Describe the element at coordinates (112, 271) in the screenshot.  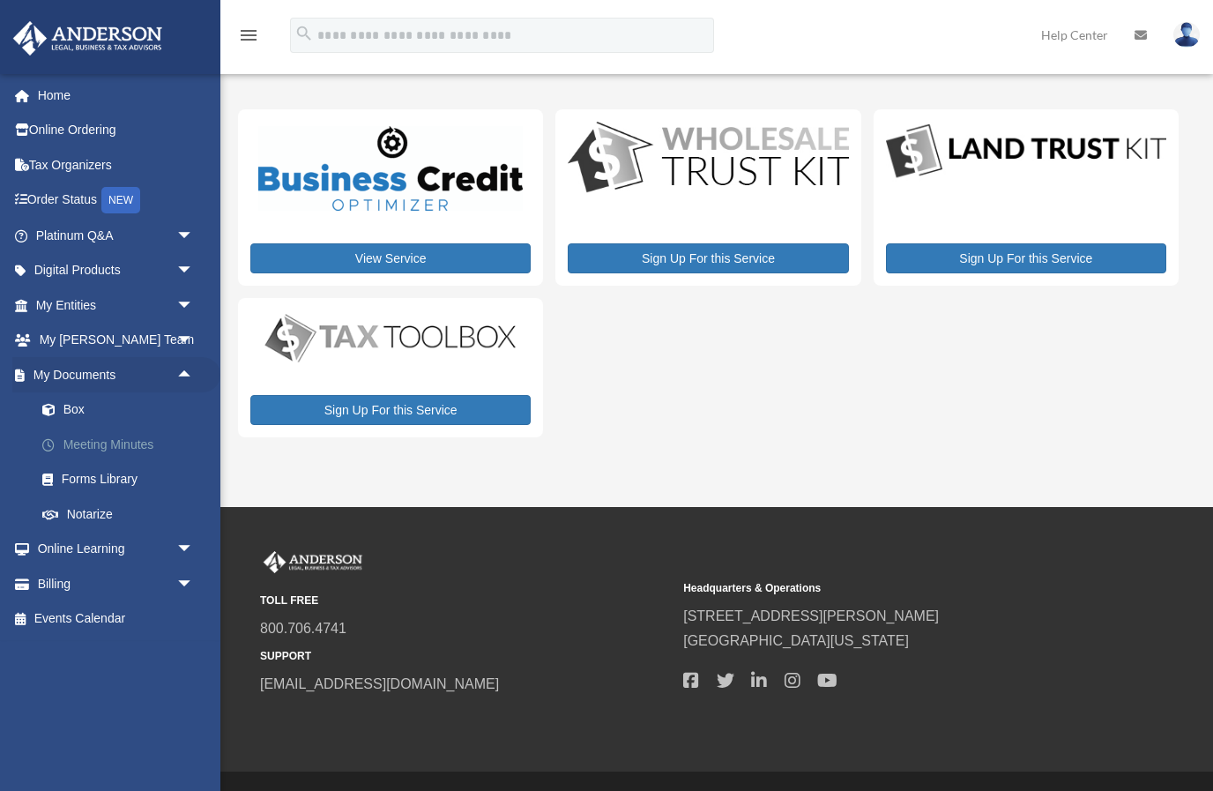
I see `a: Digital Productsarrow_drop_down` at that location.